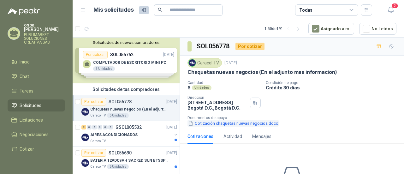 The width and height of the screenshot is (404, 174). What do you see at coordinates (128, 127) in the screenshot?
I see `p: GSOL005532` at bounding box center [128, 127].